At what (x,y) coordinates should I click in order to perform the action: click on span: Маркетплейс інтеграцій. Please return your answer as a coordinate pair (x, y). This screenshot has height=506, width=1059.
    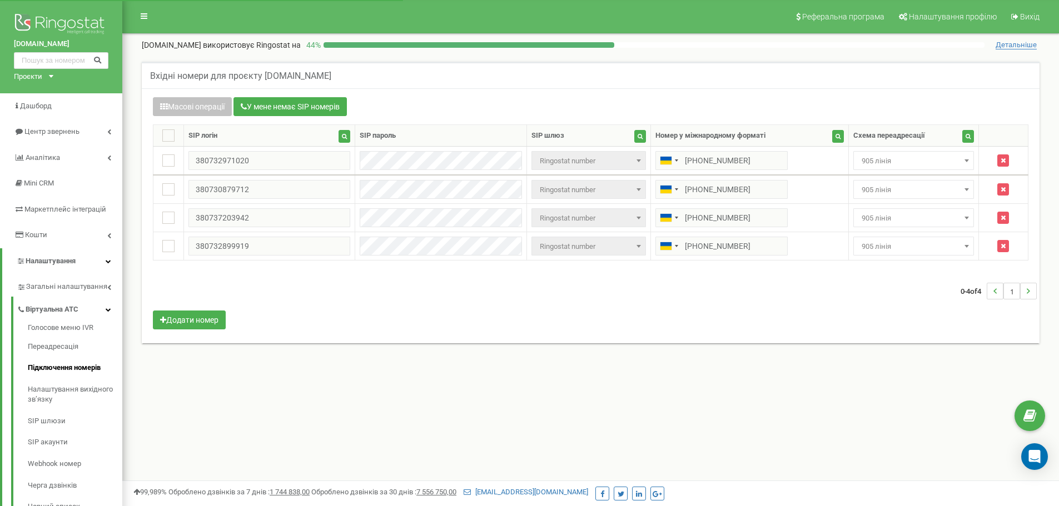
    Looking at the image, I should click on (65, 209).